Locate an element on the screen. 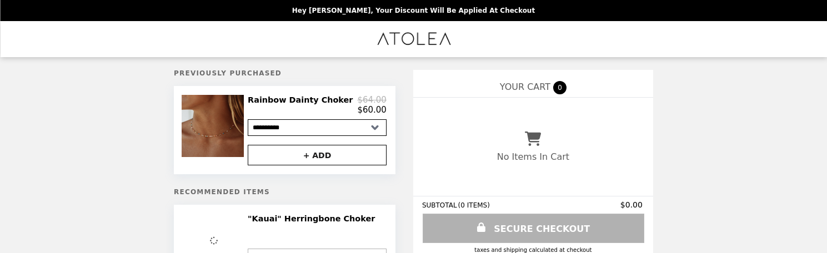 This screenshot has width=827, height=253. span: $0.00 is located at coordinates (632, 205).